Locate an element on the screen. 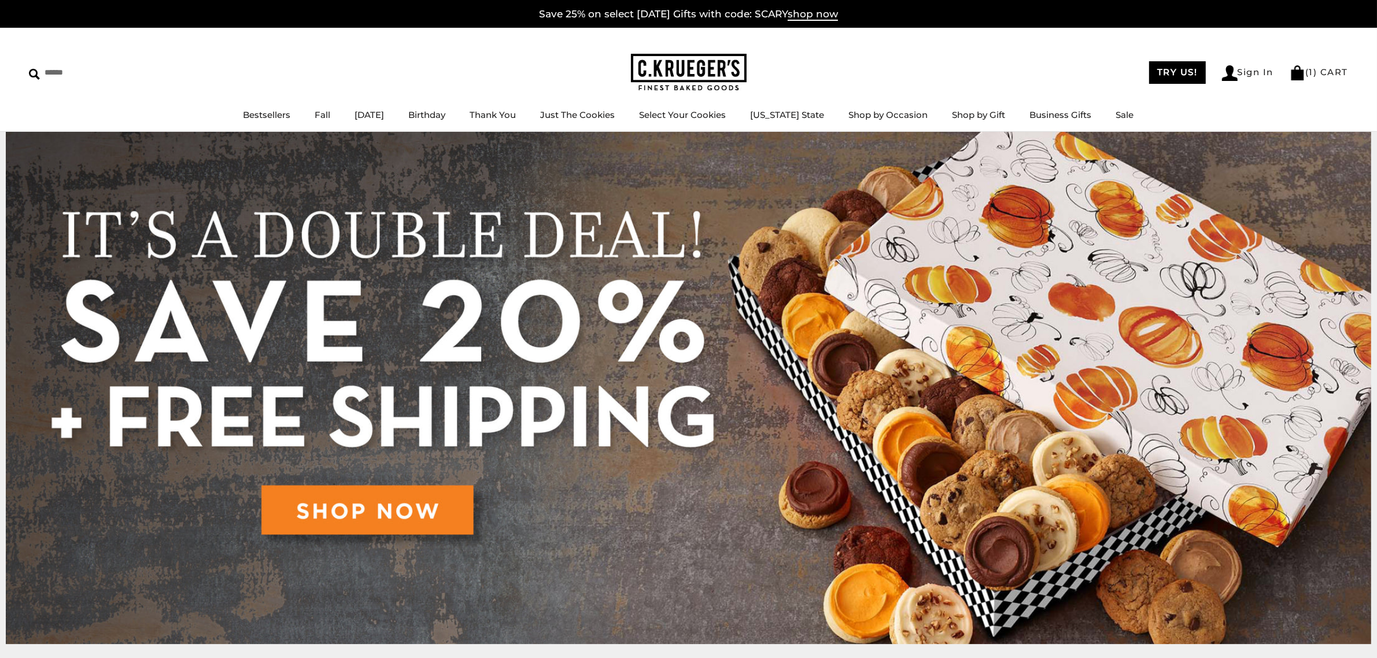 The height and width of the screenshot is (658, 1377). a: (1) CART is located at coordinates (1319, 72).